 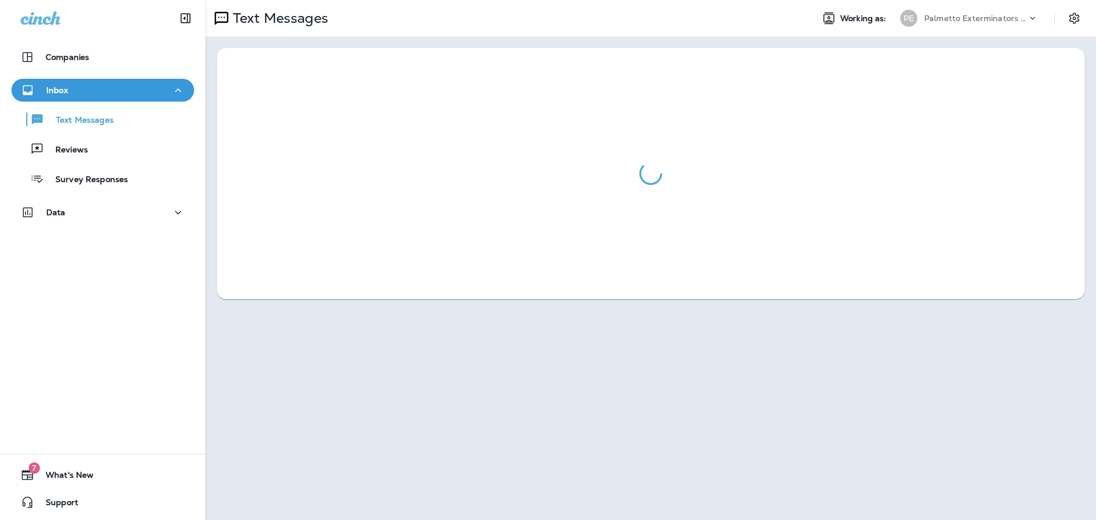 What do you see at coordinates (103, 475) in the screenshot?
I see `button: 7What's New` at bounding box center [103, 475].